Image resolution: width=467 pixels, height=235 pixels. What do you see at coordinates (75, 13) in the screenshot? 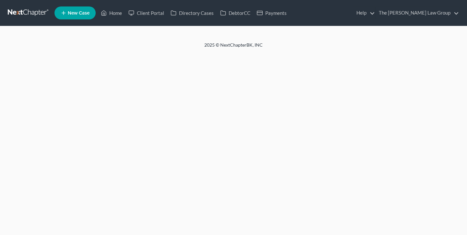
I see `new-legal-case-button: New Case` at bounding box center [75, 13].